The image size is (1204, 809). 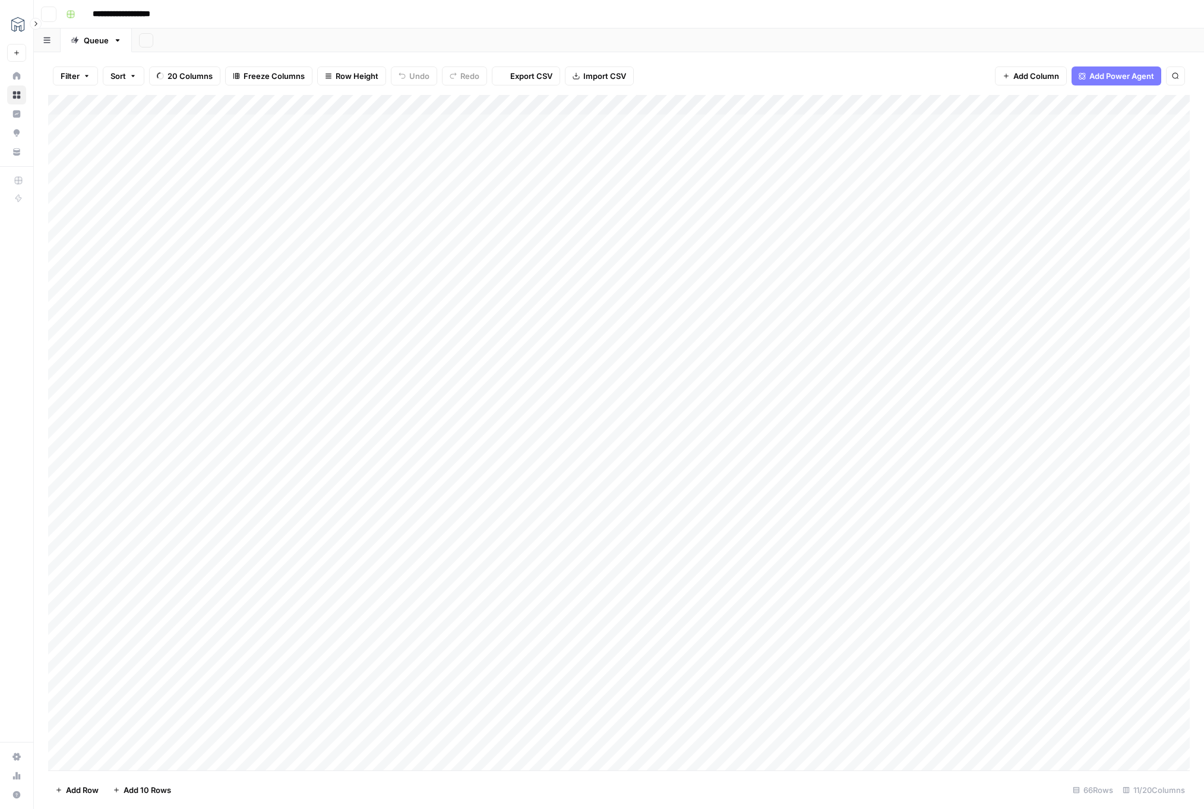 I want to click on span: Sort, so click(x=118, y=76).